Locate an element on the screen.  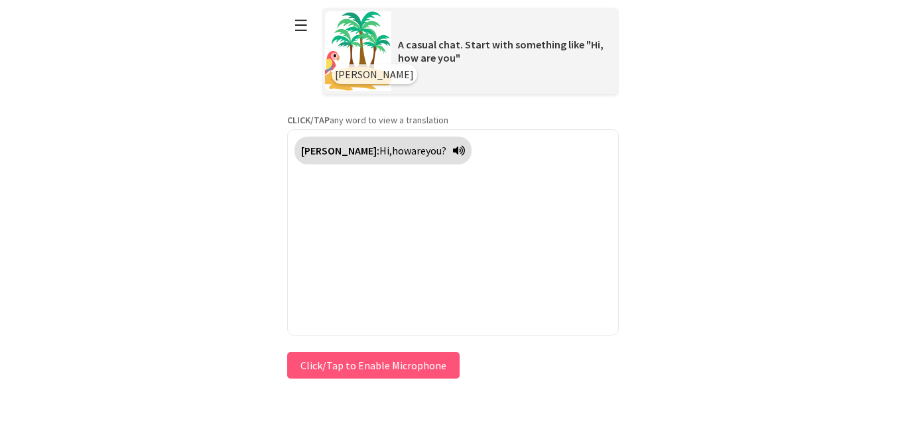
img: Scenario Image is located at coordinates (358, 51).